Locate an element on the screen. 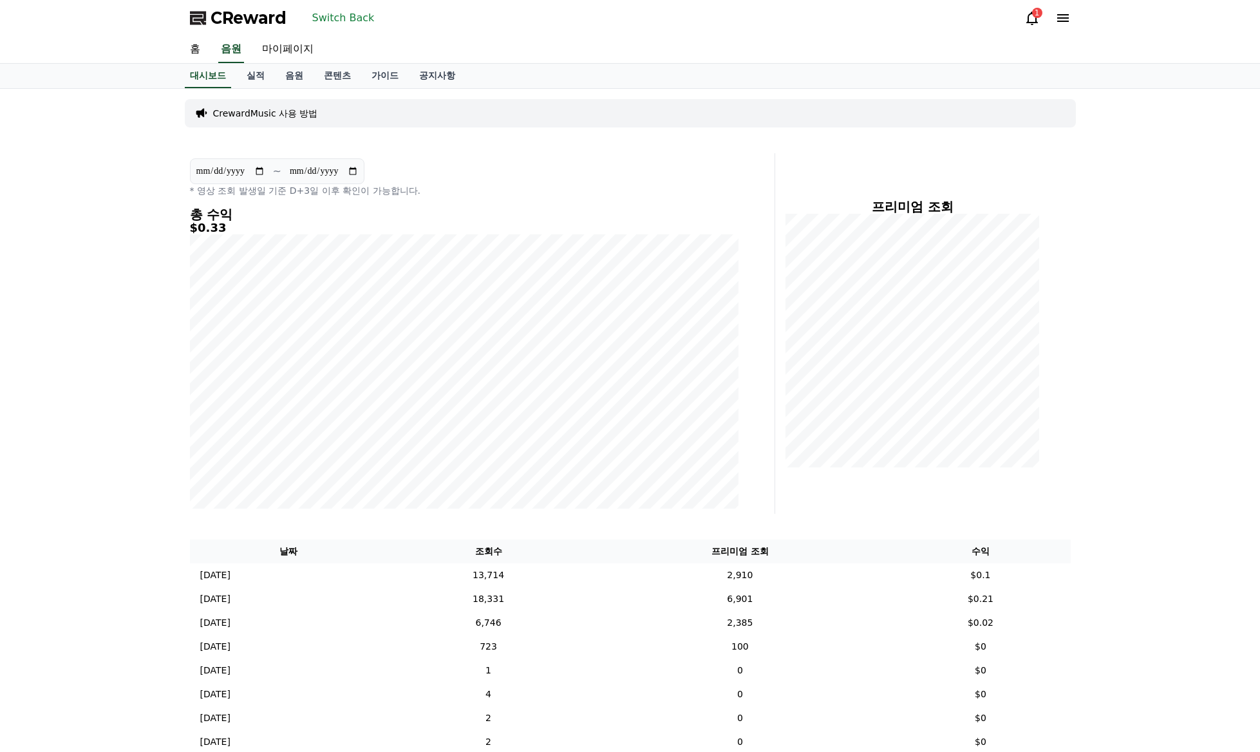 This screenshot has height=752, width=1260. th: 수익 is located at coordinates (980, 551).